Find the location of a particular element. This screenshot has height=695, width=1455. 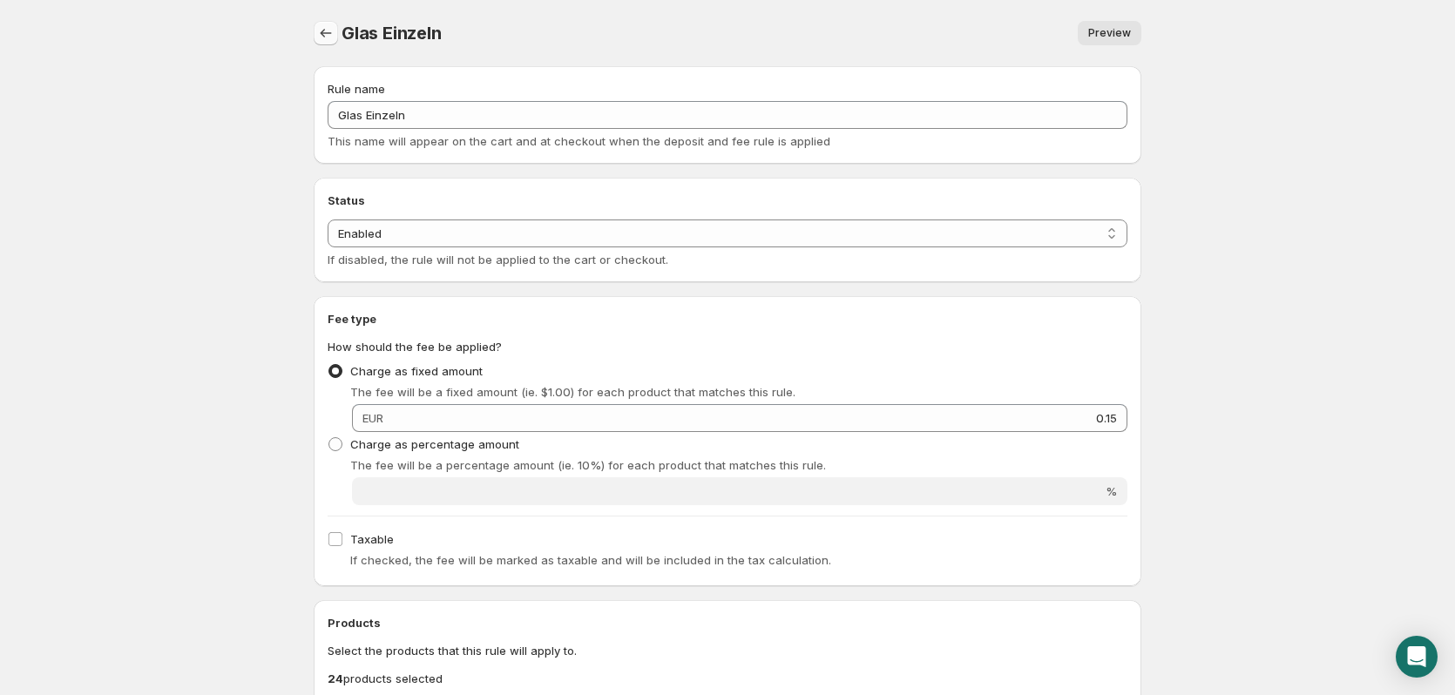

span: Charge as percentage amount is located at coordinates (435, 444).